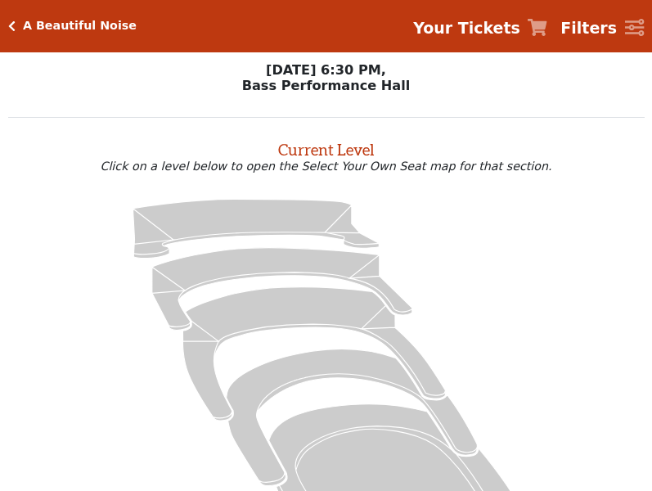 The width and height of the screenshot is (652, 491). What do you see at coordinates (256, 228) in the screenshot?
I see `path: Upper Gallery - Seats Available: 295` at bounding box center [256, 228].